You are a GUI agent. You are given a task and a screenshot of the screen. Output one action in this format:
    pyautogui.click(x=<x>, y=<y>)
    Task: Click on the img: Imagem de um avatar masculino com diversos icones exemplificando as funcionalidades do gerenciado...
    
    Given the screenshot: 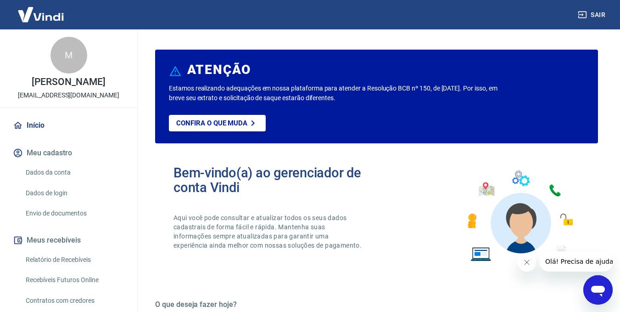 What is the action you would take?
    pyautogui.click(x=520, y=216)
    